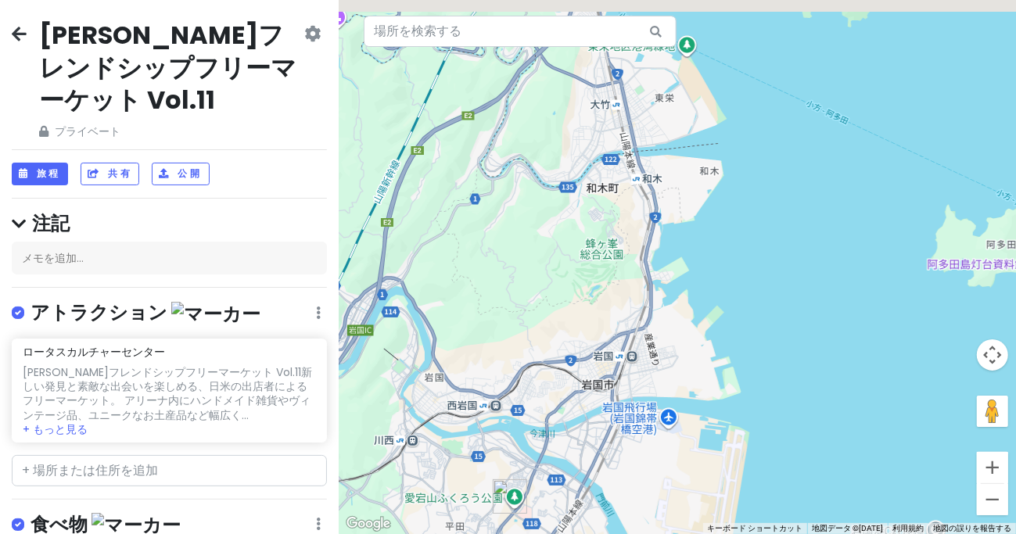  I want to click on button: 公開, so click(180, 174).